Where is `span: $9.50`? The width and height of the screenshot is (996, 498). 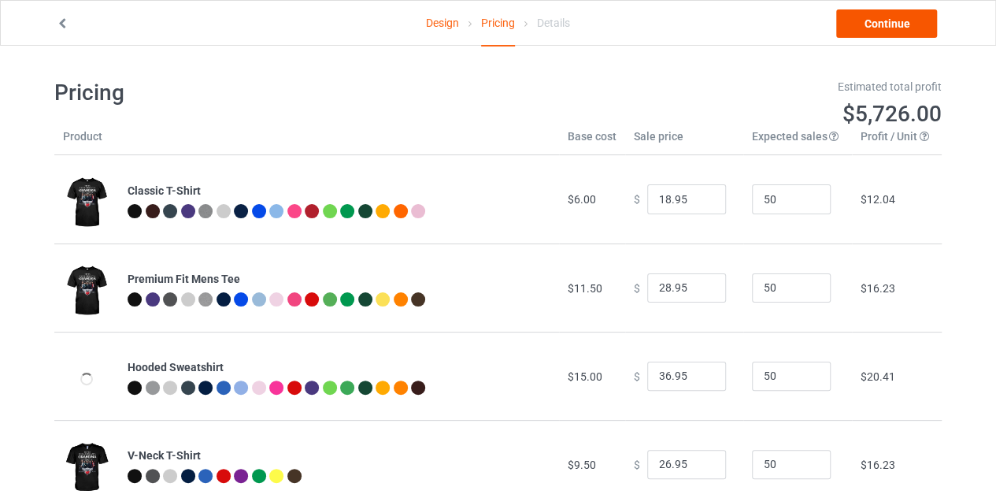 span: $9.50 is located at coordinates (582, 465).